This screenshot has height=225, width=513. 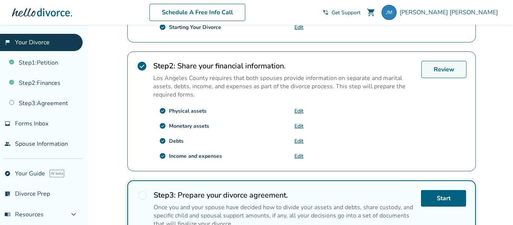 I want to click on span: shopping_cart, so click(x=371, y=12).